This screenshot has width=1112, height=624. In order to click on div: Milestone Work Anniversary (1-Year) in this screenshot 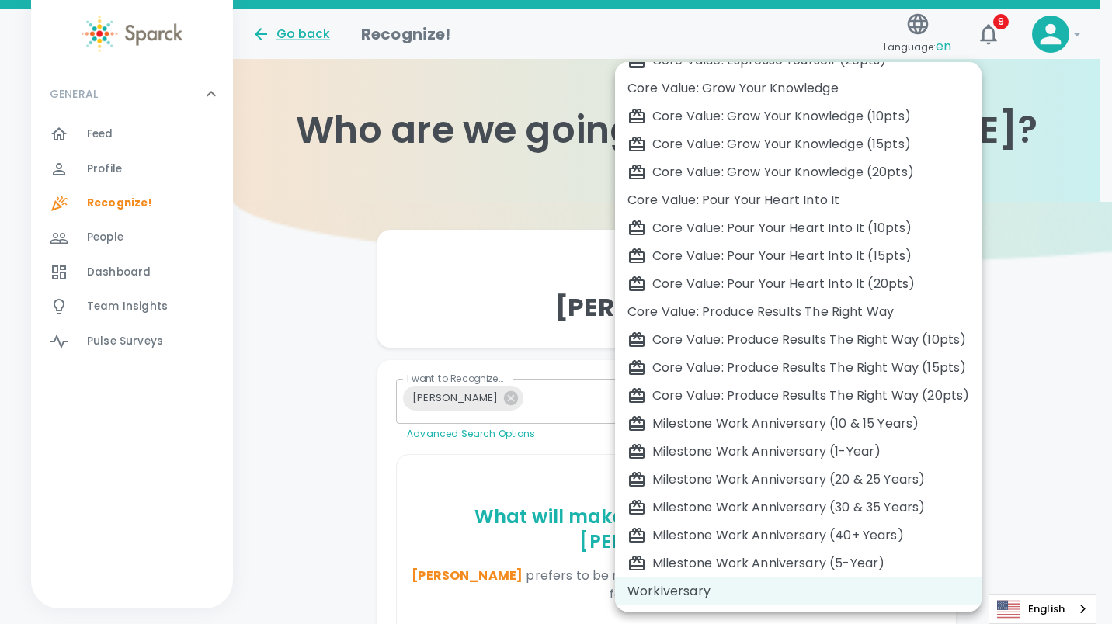, I will do `click(798, 452)`.